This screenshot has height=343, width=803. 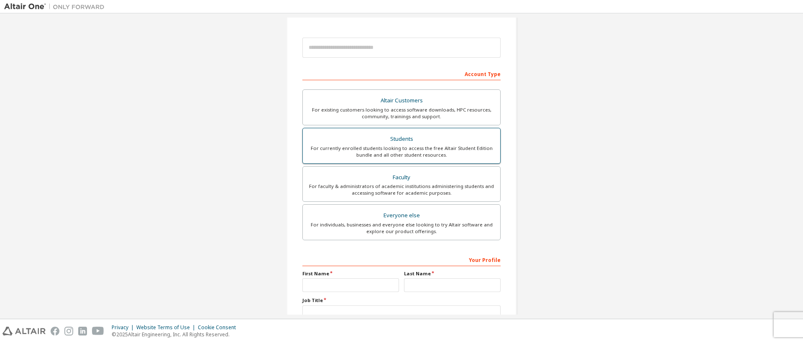 I want to click on div: Cookie Consent, so click(x=219, y=328).